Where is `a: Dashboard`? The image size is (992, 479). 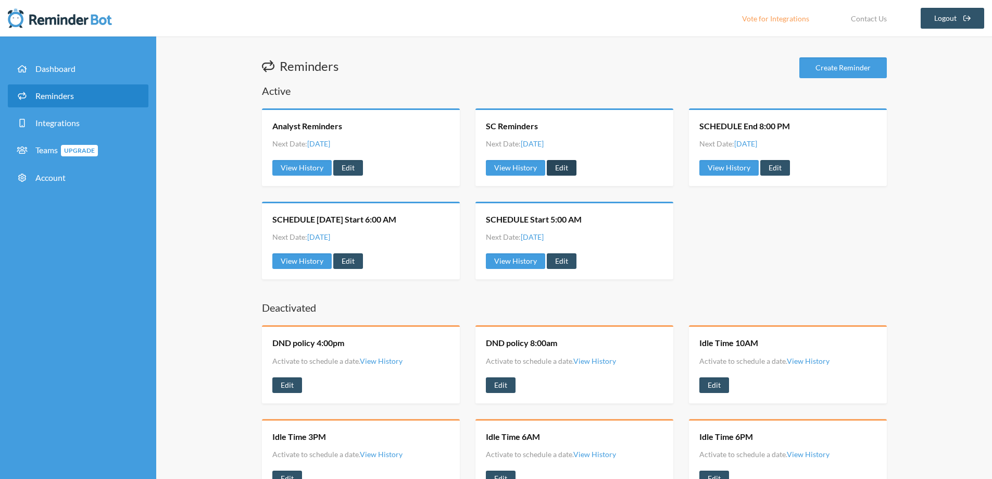 a: Dashboard is located at coordinates (78, 69).